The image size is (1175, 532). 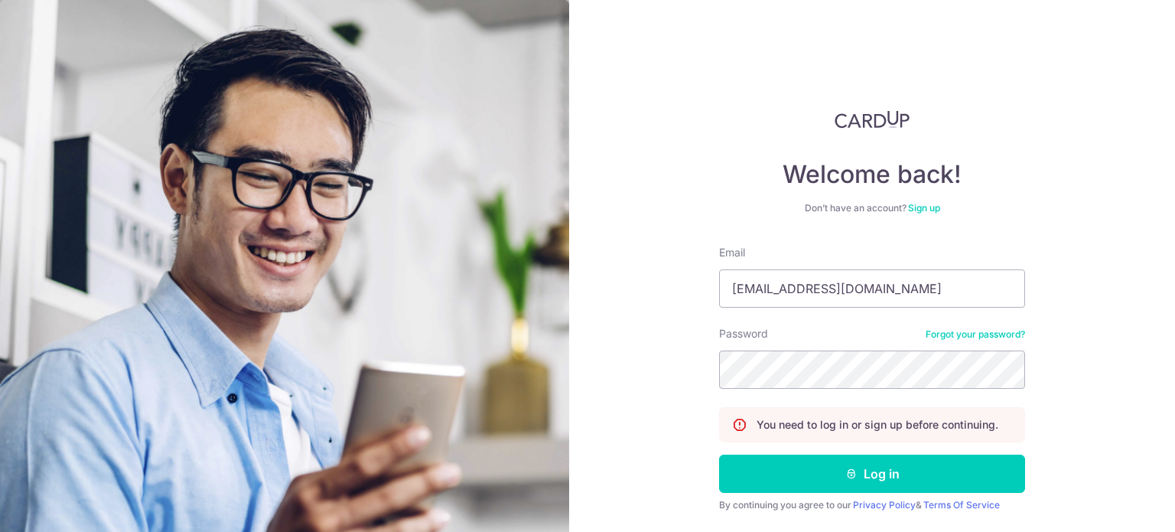 I want to click on a: Privacy Policy, so click(x=884, y=504).